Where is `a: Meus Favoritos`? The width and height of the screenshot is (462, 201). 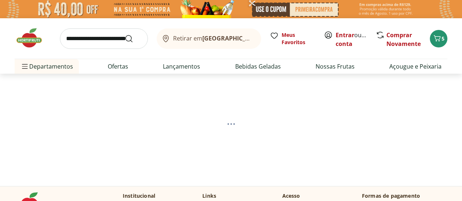 a: Meus Favoritos is located at coordinates (293, 39).